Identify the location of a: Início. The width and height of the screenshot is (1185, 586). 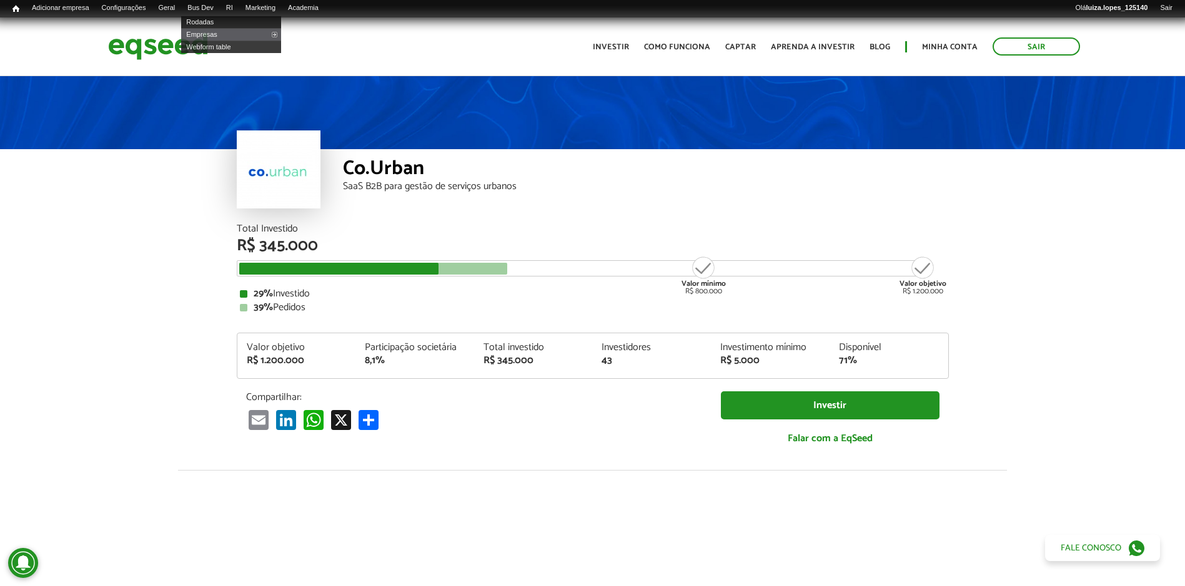
(16, 9).